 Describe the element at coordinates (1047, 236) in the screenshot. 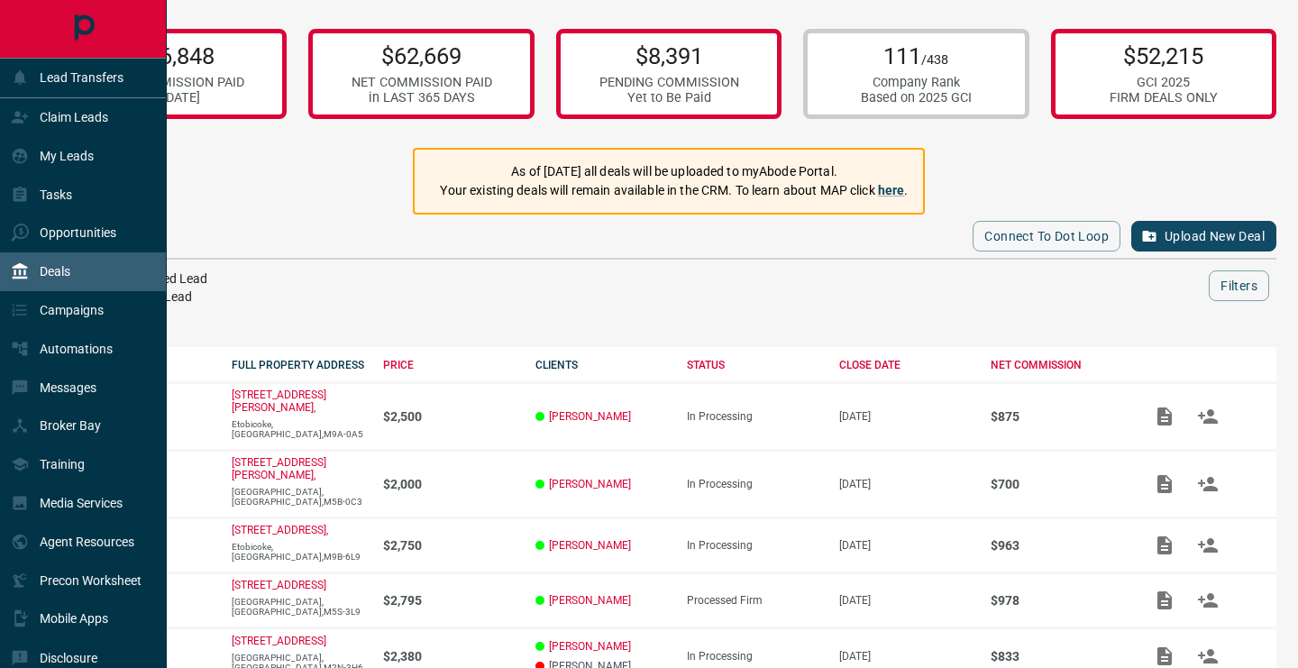

I see `button: Connect to Dot Loop` at that location.